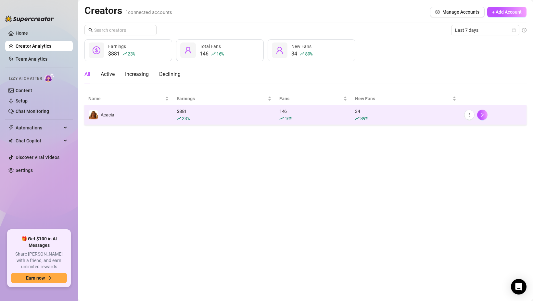 The height and width of the screenshot is (301, 533). Describe the element at coordinates (457, 12) in the screenshot. I see `button: Manage Accounts` at that location.